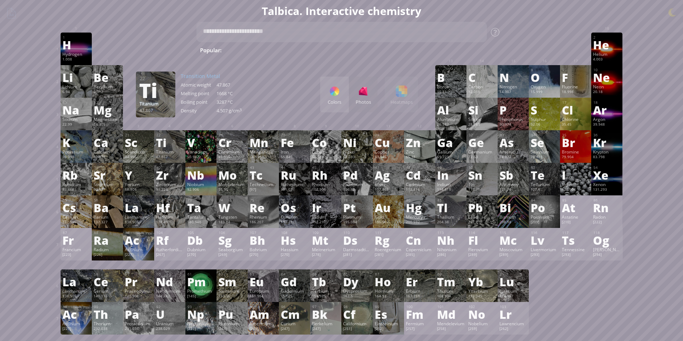  I want to click on div: 101.07, so click(294, 190).